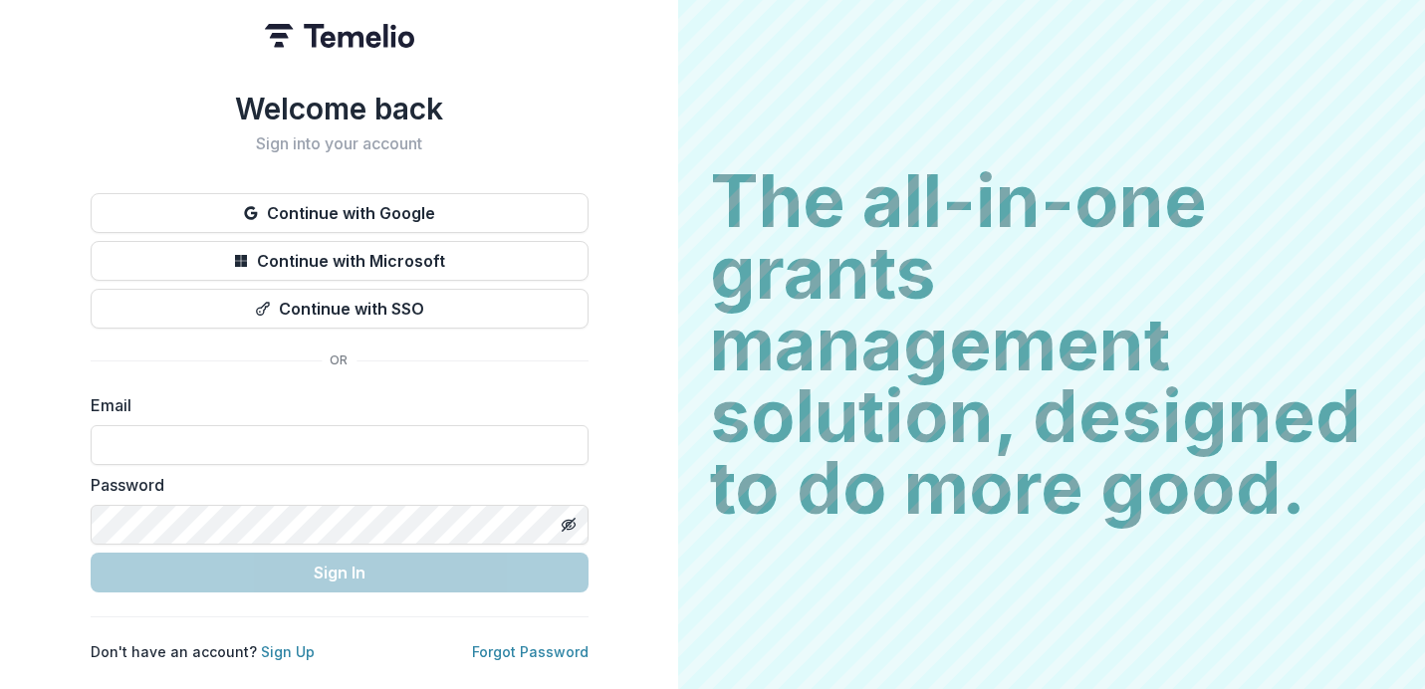 Image resolution: width=1425 pixels, height=689 pixels. I want to click on a: Sign Up, so click(288, 651).